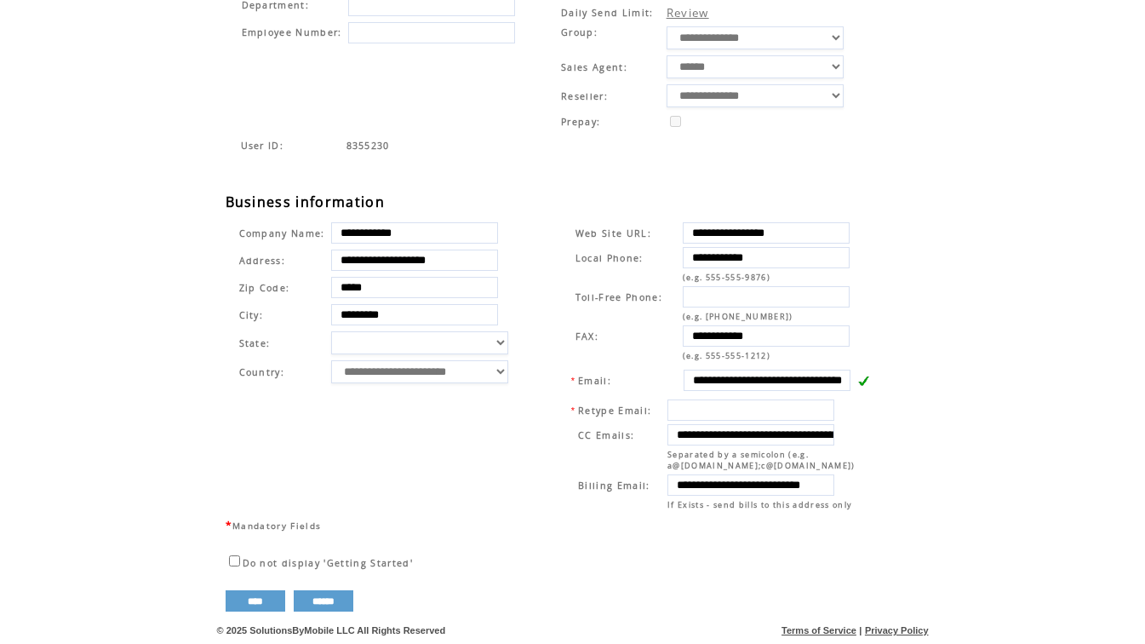 This screenshot has height=644, width=1145. What do you see at coordinates (584, 96) in the screenshot?
I see `span: Reseller:` at bounding box center [584, 96].